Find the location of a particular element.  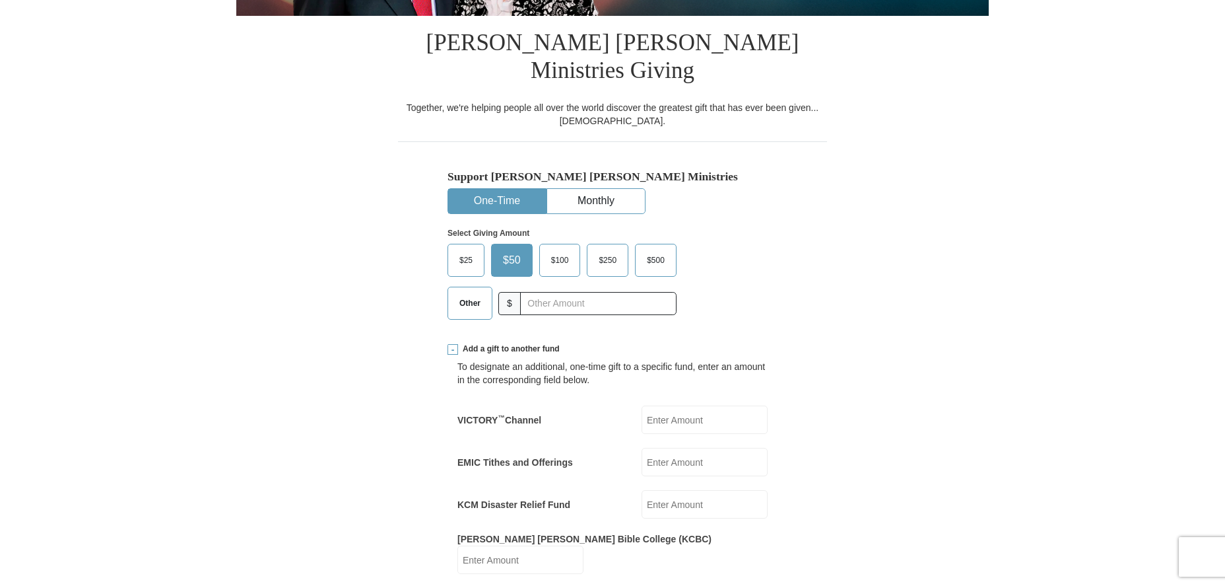

span: $100 is located at coordinates (560, 260).